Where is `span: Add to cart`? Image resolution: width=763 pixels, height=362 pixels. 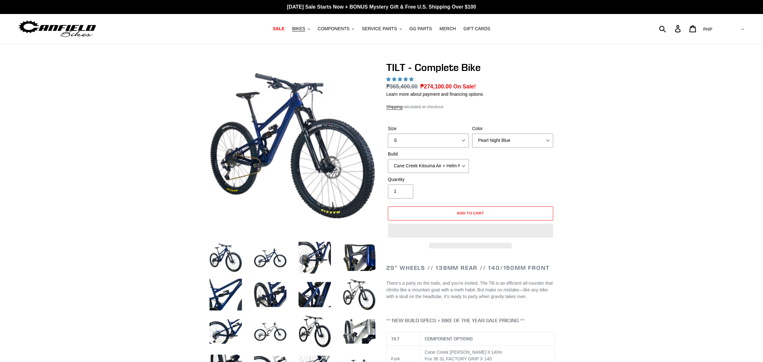 span: Add to cart is located at coordinates (470, 213).